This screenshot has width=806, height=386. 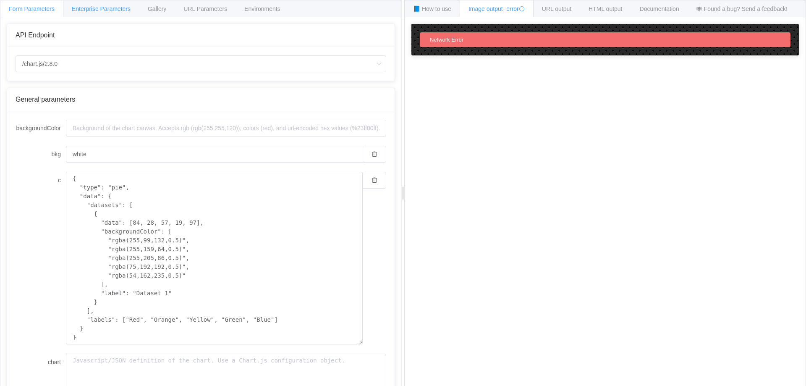 What do you see at coordinates (41, 154) in the screenshot?
I see `label: bkg` at bounding box center [41, 154].